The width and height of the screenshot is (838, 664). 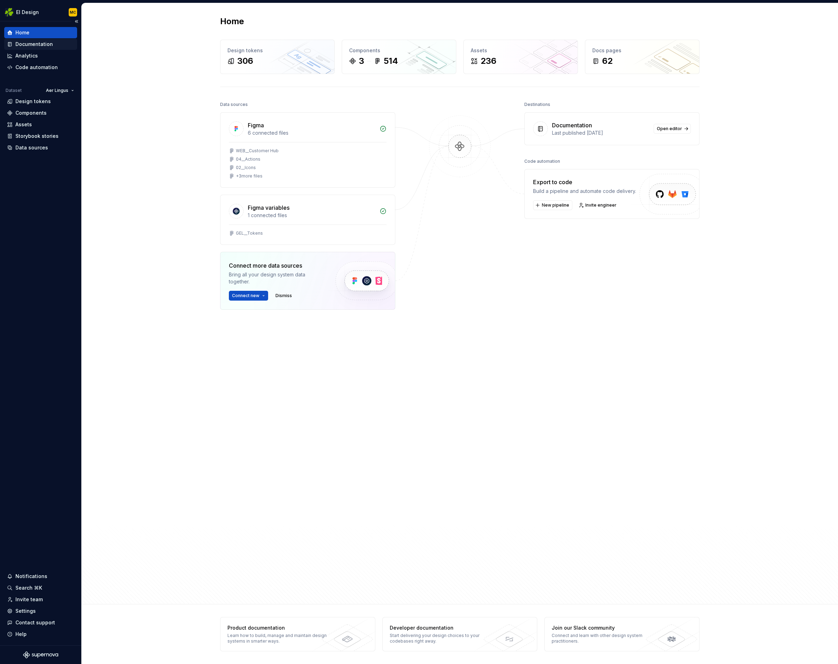 I want to click on div: 306, so click(x=245, y=61).